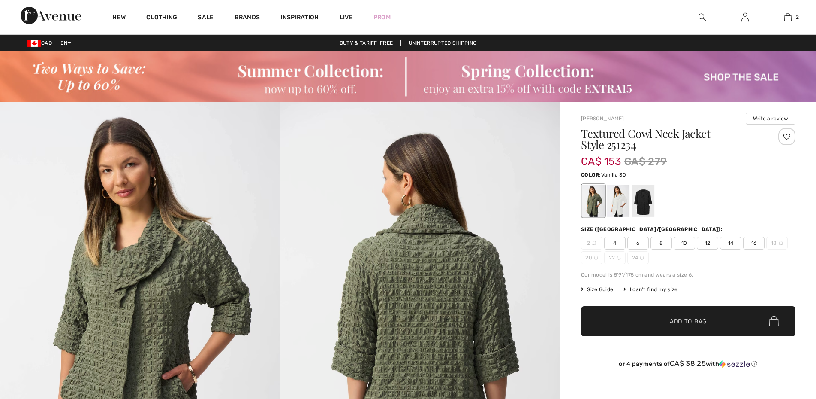 The width and height of the screenshot is (816, 399). I want to click on a: Brands, so click(248, 18).